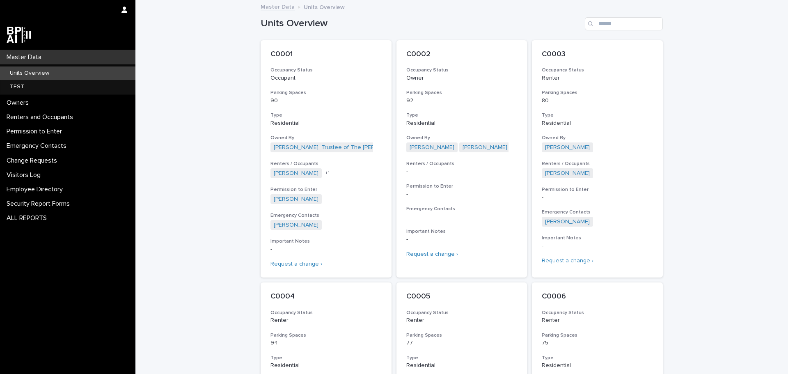 The image size is (788, 374). I want to click on a: Master Data, so click(277, 6).